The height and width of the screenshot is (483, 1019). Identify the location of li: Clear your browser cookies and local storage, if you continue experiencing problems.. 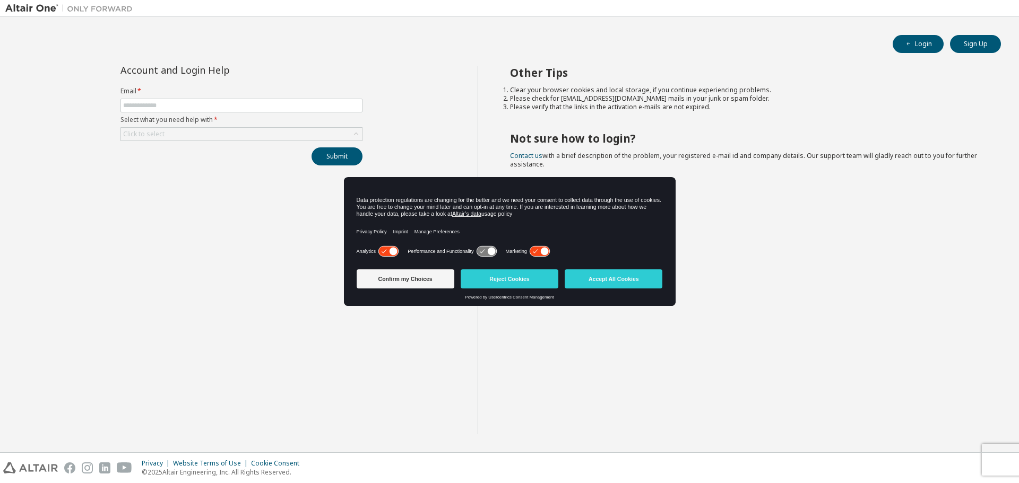
(746, 90).